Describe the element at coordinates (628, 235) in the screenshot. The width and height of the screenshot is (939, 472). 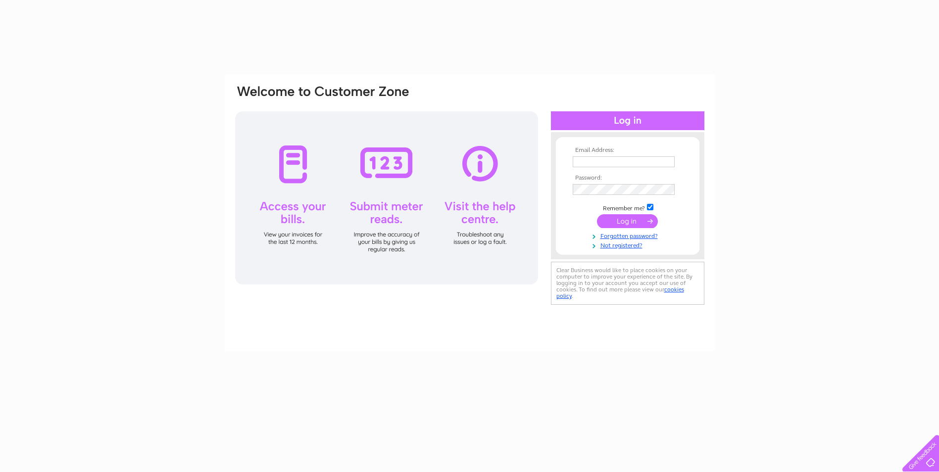
I see `a: Forgotten password?` at that location.